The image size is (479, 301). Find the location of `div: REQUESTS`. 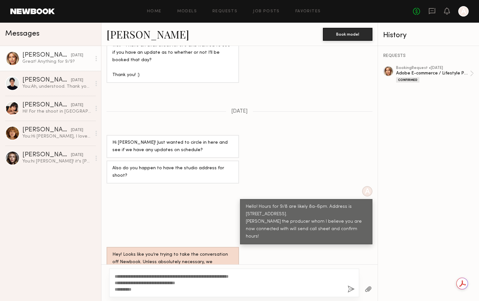

div: REQUESTS is located at coordinates (429, 56).